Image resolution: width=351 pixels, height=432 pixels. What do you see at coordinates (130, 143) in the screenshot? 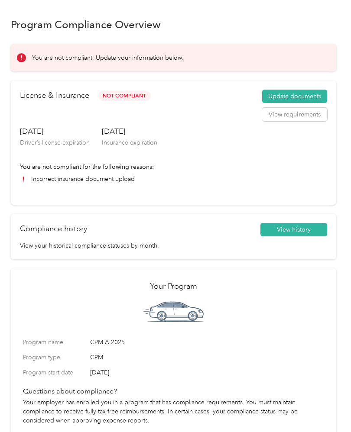
I see `p: Insurance expiration` at bounding box center [130, 143].